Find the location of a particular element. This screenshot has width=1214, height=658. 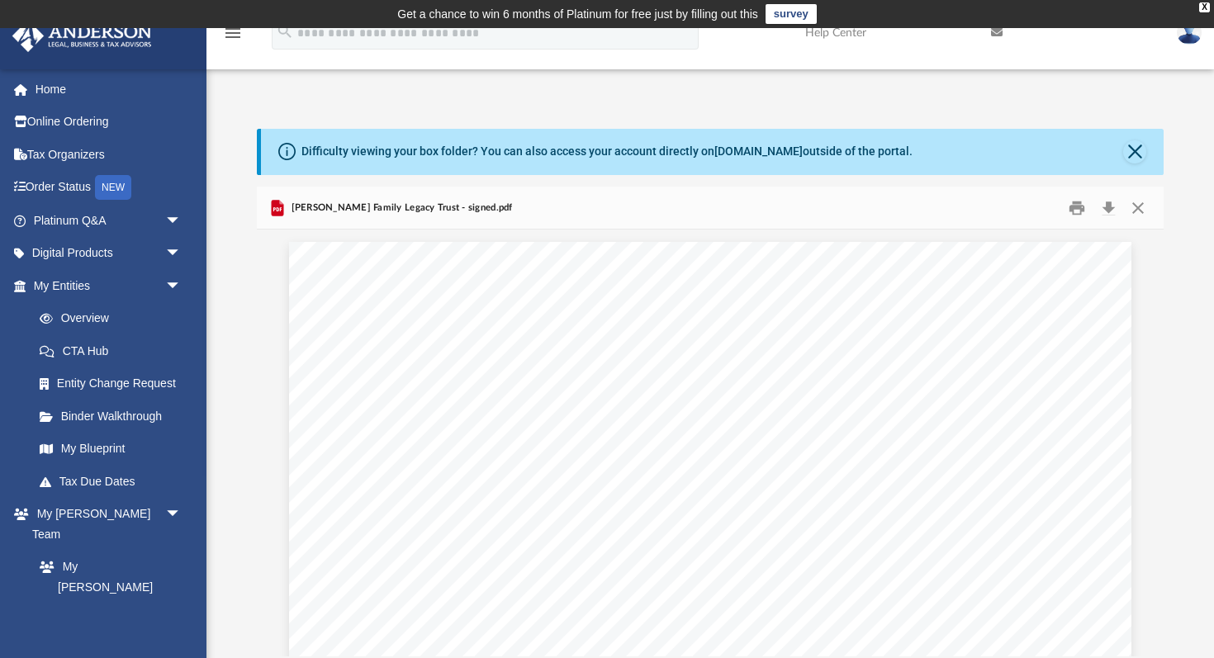

img: User Pic is located at coordinates (1189, 32).